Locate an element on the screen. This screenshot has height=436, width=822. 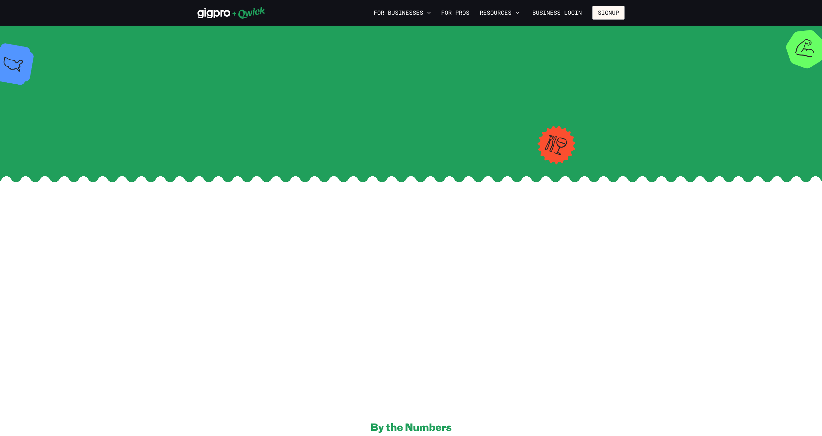
a: Business Login is located at coordinates (557, 13).